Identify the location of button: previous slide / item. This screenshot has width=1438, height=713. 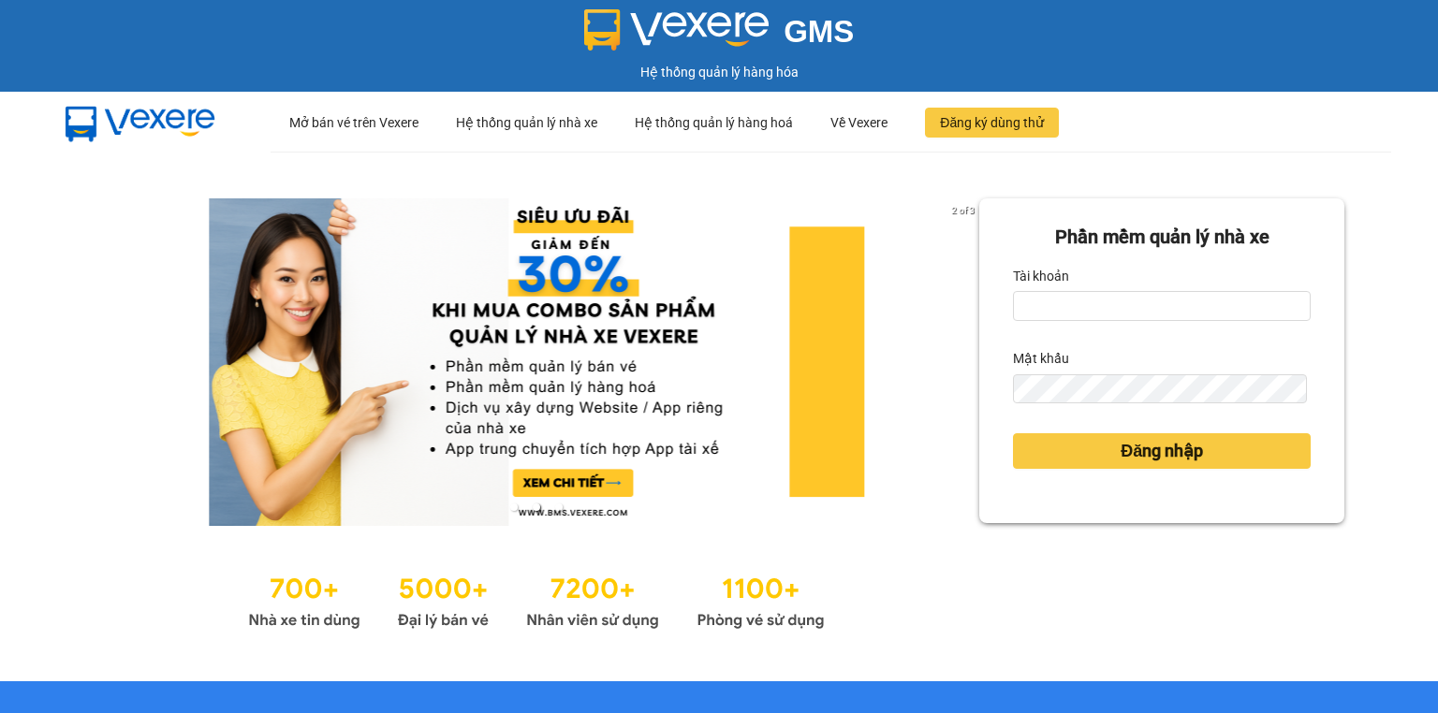
(107, 362).